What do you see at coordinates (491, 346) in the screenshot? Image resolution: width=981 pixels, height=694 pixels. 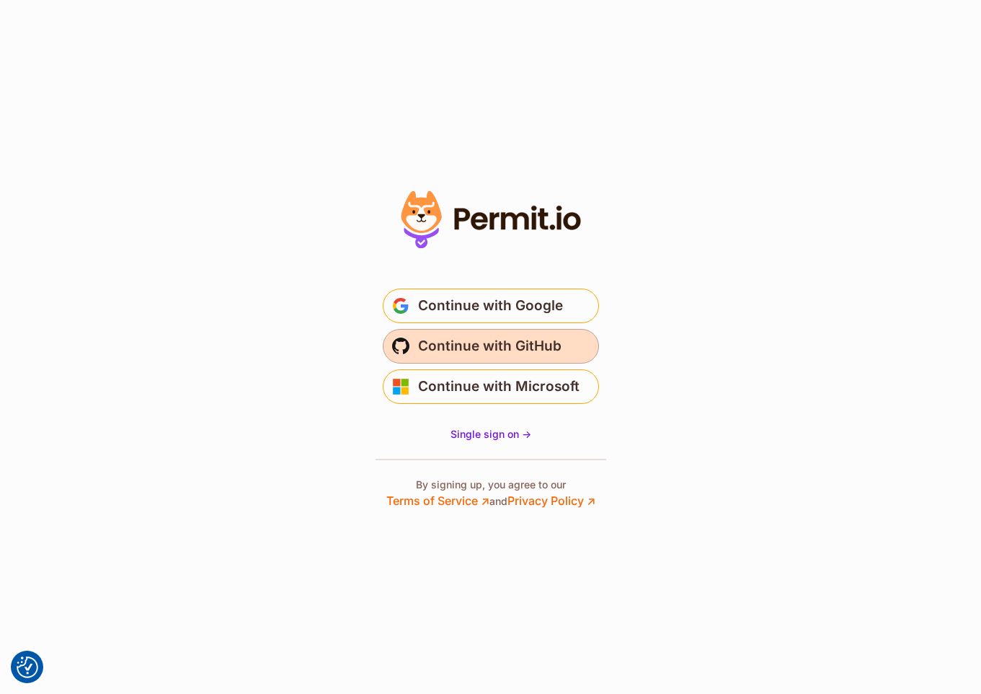 I see `button: Continue with GitHub` at bounding box center [491, 346].